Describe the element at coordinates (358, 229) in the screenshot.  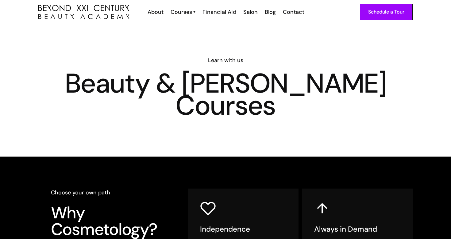
I see `h5: Always in Demand` at that location.